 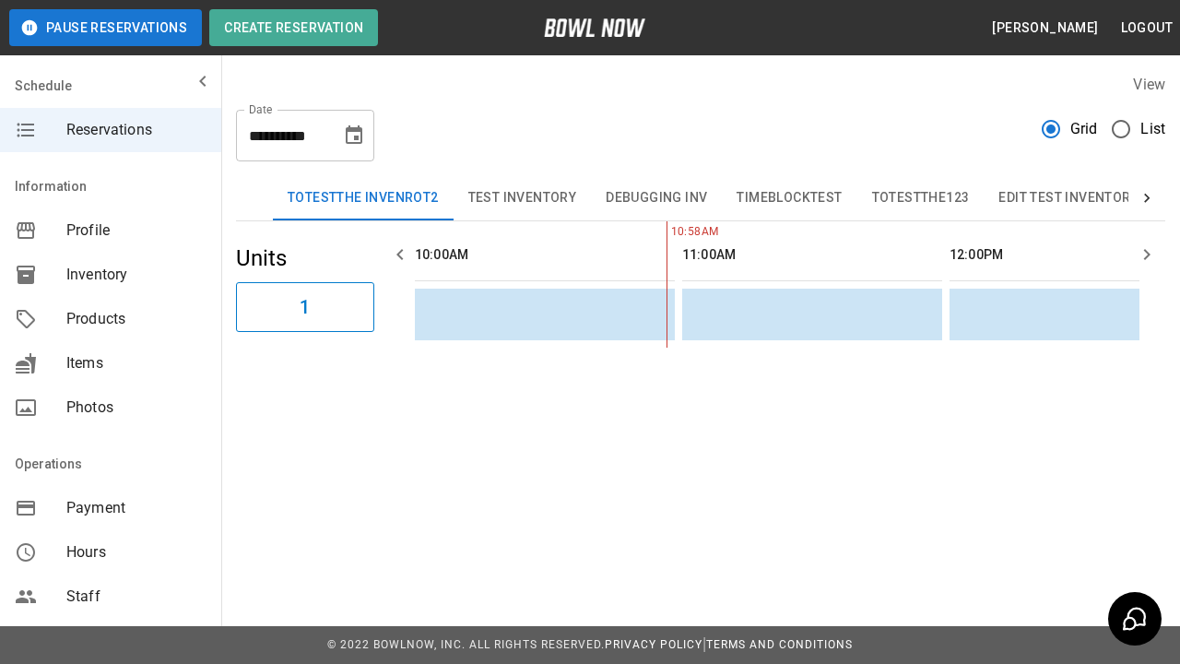 What do you see at coordinates (668, 232) in the screenshot?
I see `span: 10:58AM` at bounding box center [668, 232].